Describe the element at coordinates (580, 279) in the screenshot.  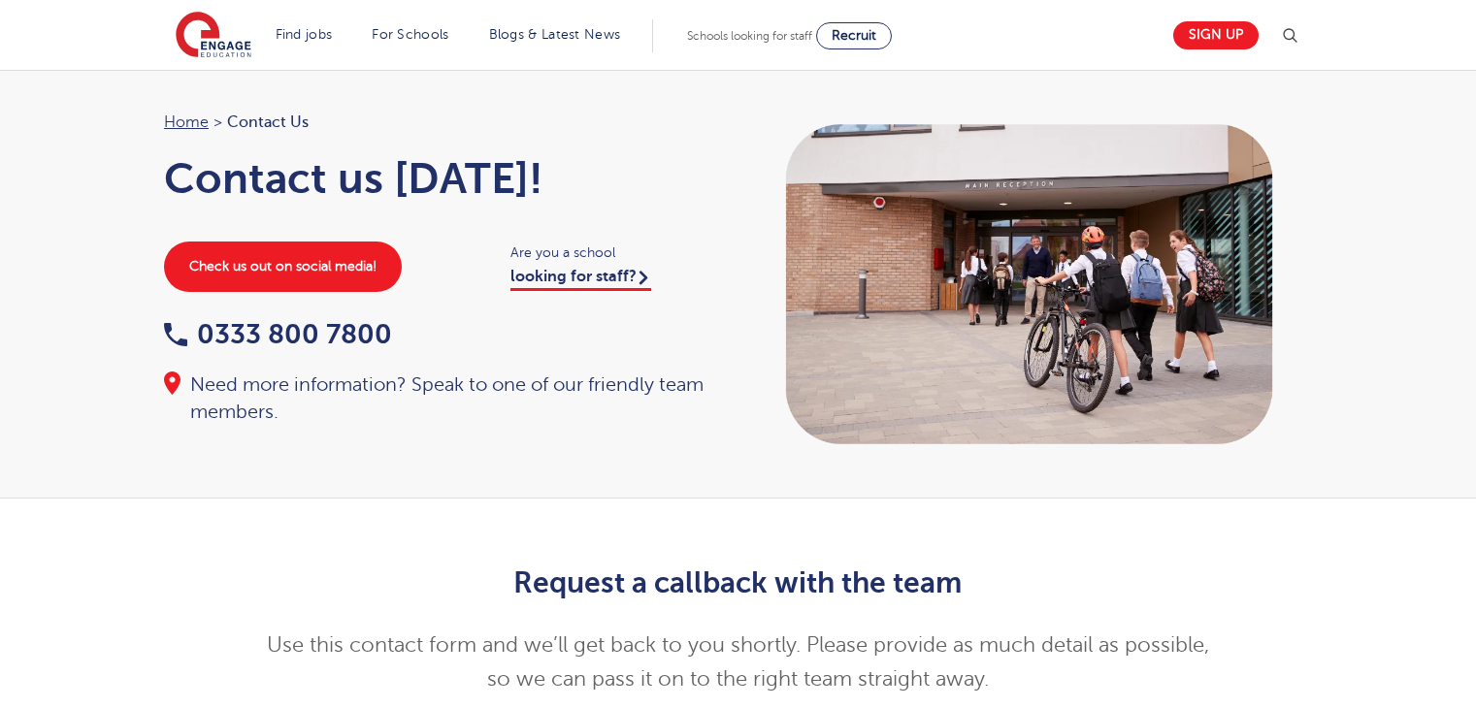
I see `a: looking for staff?` at that location.